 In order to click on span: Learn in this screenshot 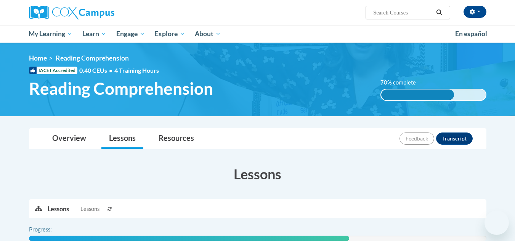, I will do `click(94, 34)`.